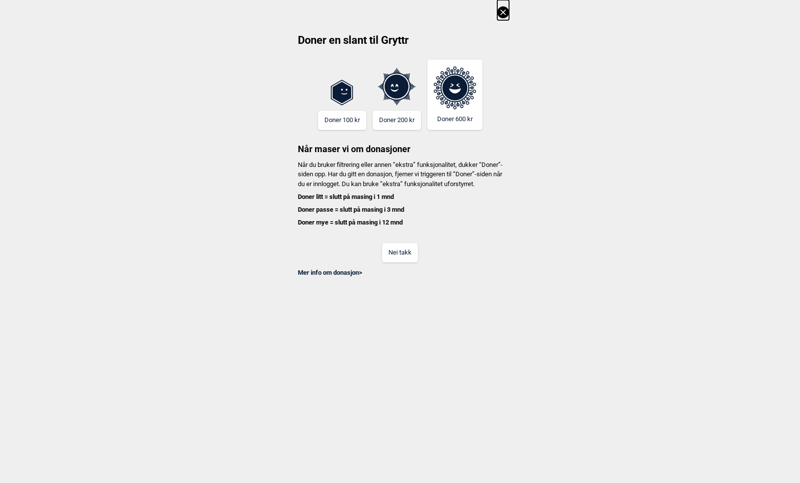  Describe the element at coordinates (397, 120) in the screenshot. I see `button: Doner 200 kr` at that location.